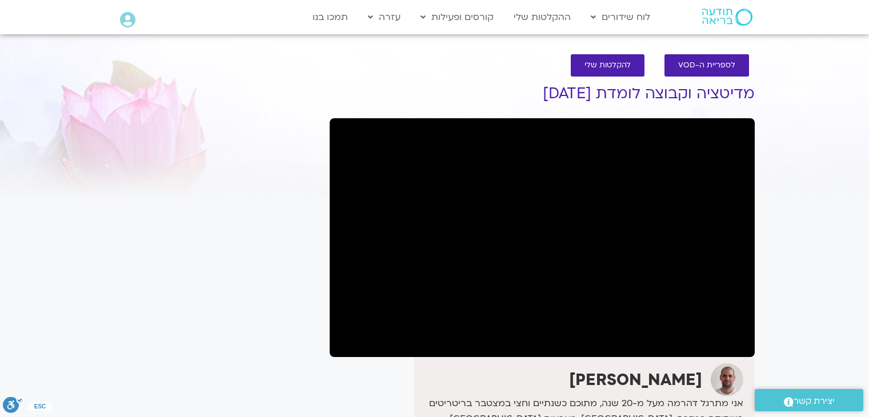 This screenshot has width=869, height=417. I want to click on span: יצירת קשר, so click(814, 401).